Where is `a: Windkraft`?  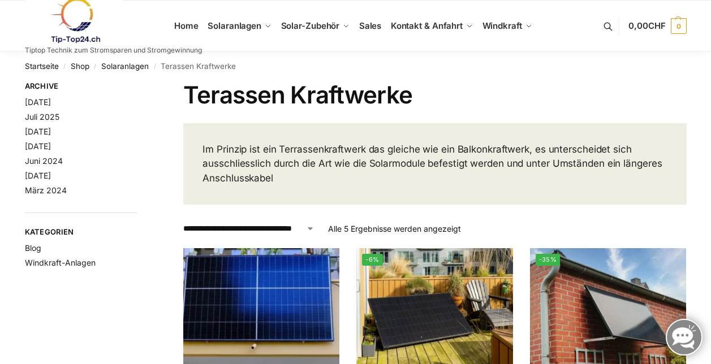 a: Windkraft is located at coordinates (507, 26).